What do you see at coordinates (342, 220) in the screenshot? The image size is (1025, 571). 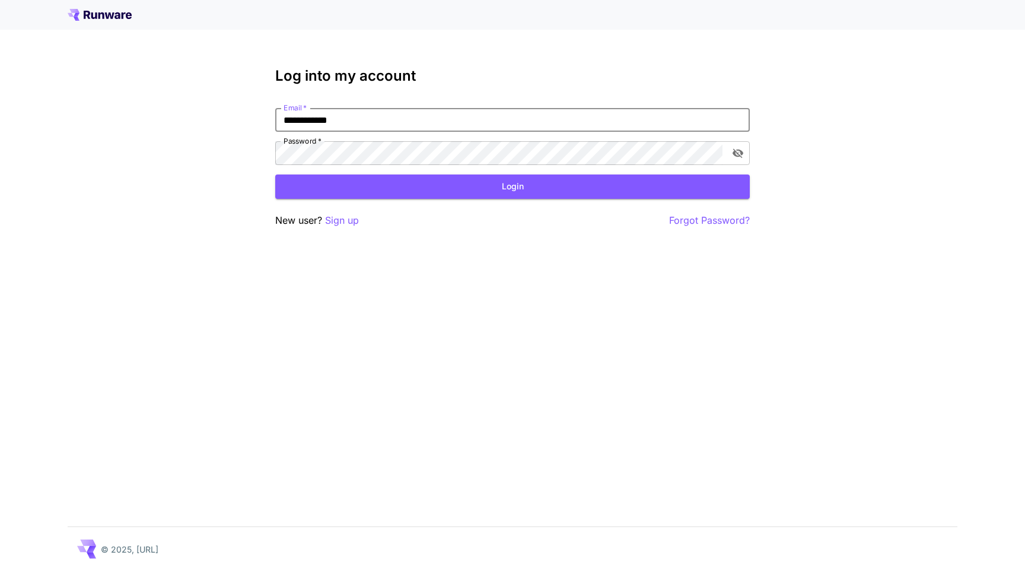 I see `p: Sign up` at bounding box center [342, 220].